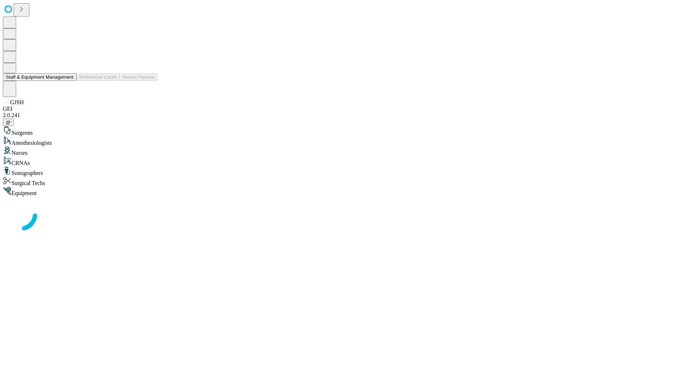  I want to click on button: Tenant Params, so click(139, 77).